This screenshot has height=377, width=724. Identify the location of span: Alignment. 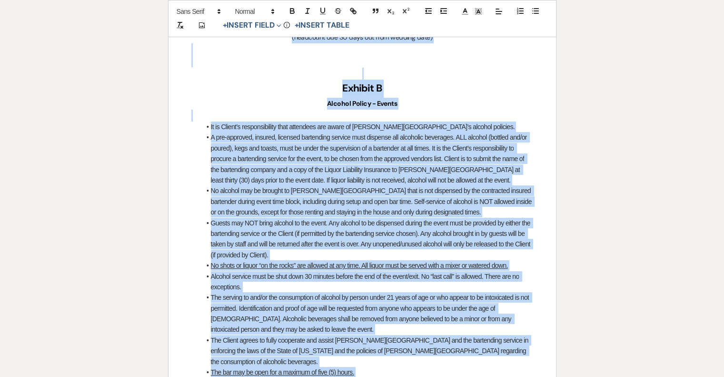
(499, 11).